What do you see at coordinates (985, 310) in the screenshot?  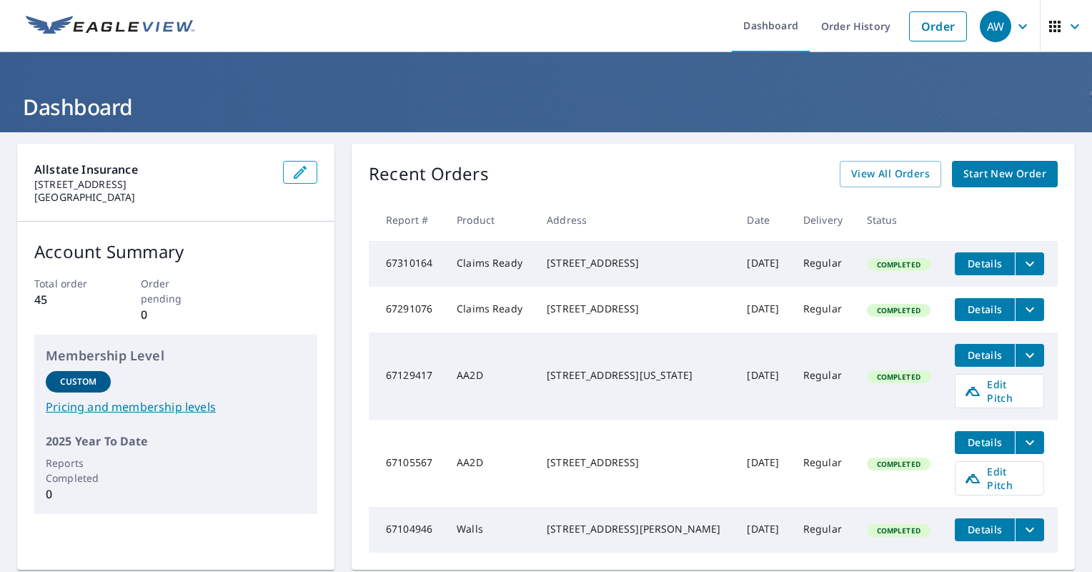 I see `button: detailsBtn-67291076` at bounding box center [985, 310].